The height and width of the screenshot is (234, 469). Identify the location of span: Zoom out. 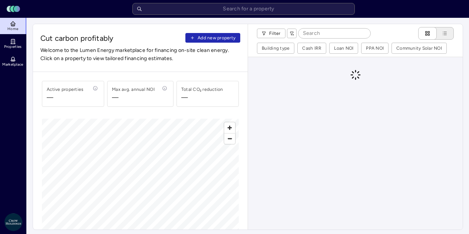
(229, 139).